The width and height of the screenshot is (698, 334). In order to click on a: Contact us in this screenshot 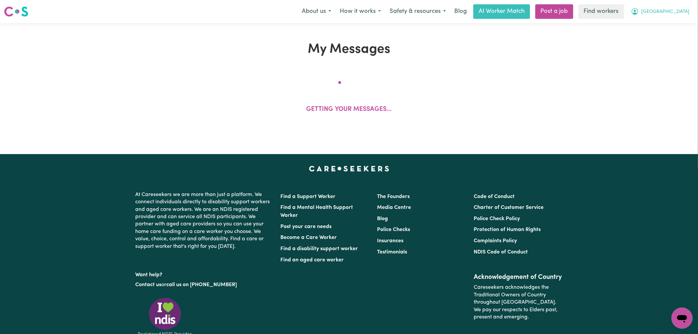, I will do `click(148, 285)`.